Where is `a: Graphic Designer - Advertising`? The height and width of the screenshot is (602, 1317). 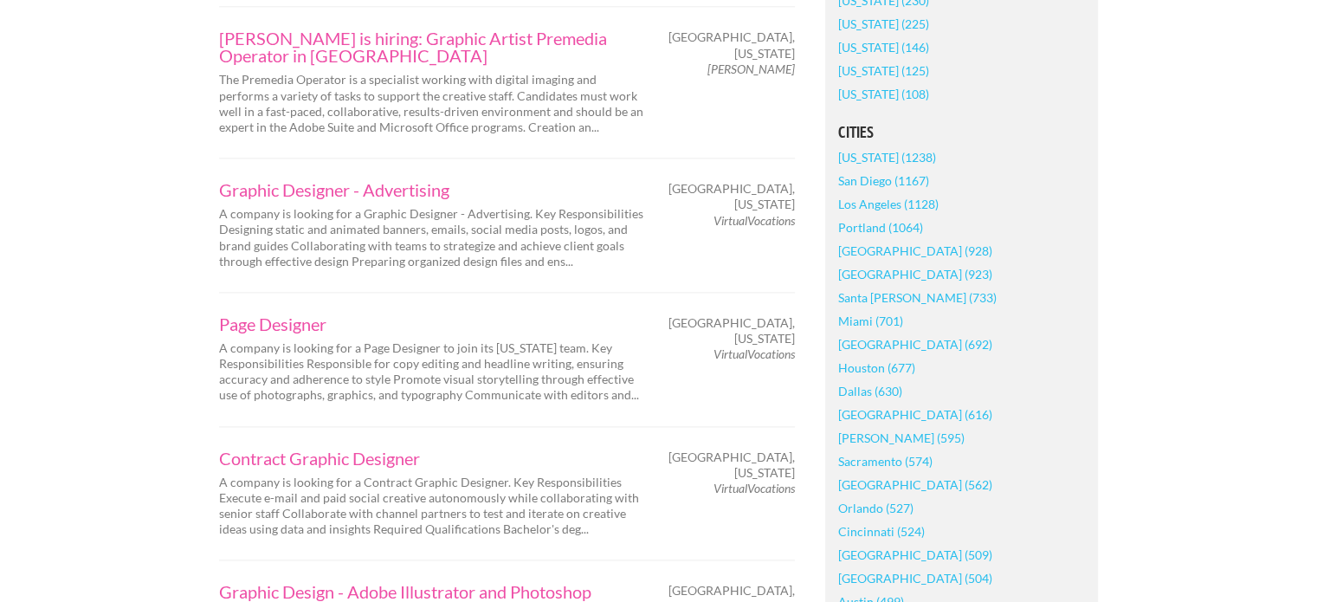 a: Graphic Designer - Advertising is located at coordinates (431, 190).